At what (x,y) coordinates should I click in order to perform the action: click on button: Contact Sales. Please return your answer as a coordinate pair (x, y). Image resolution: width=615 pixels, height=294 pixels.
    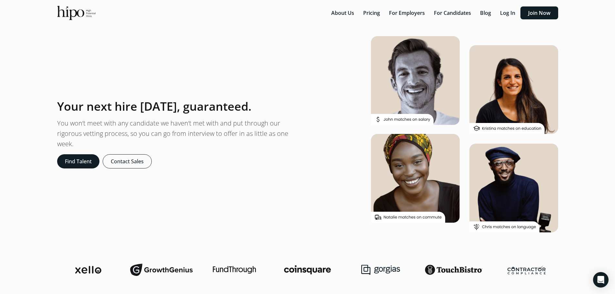
    Looking at the image, I should click on (127, 162).